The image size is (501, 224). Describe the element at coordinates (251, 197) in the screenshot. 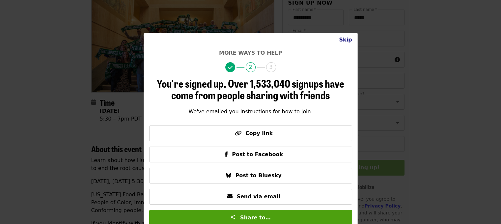

I see `button: Send via email` at that location.